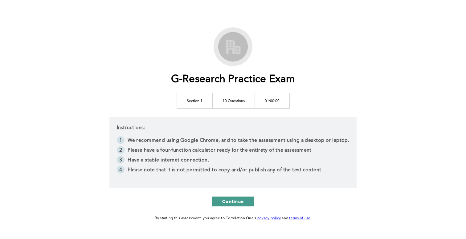 The width and height of the screenshot is (466, 239). I want to click on a: privacy policy, so click(269, 219).